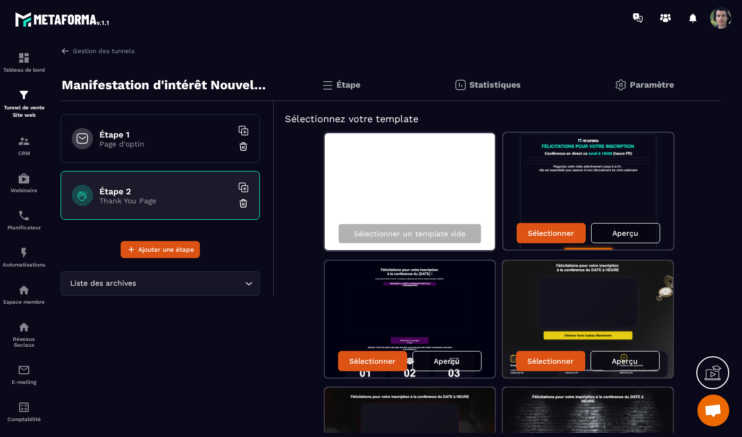  Describe the element at coordinates (24, 334) in the screenshot. I see `a: social-networksocial-networkRéseaux Sociaux` at that location.